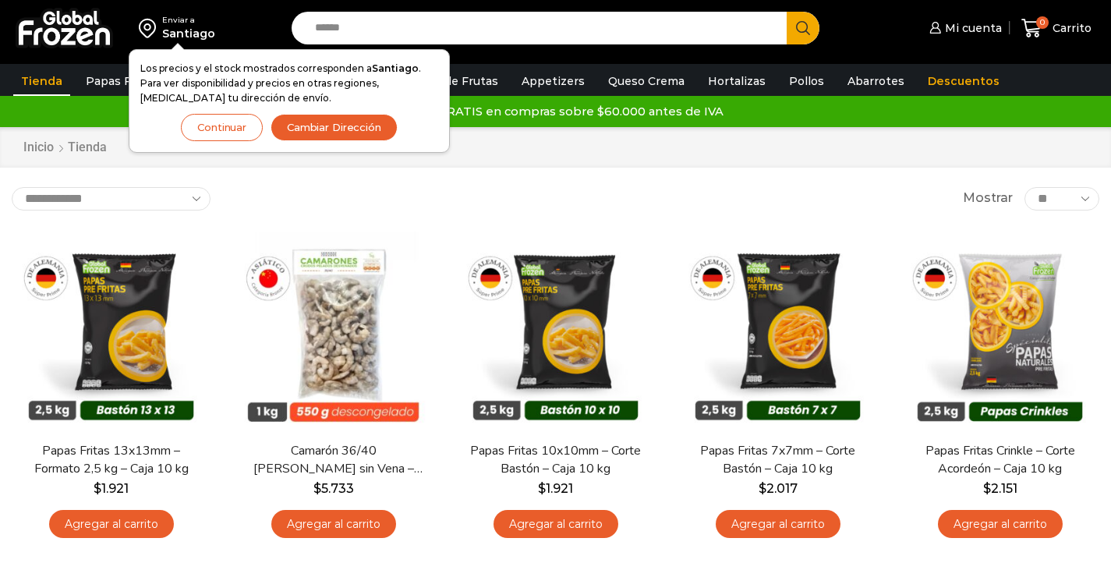 The height and width of the screenshot is (570, 1111). What do you see at coordinates (971, 28) in the screenshot?
I see `span: Mi cuenta` at bounding box center [971, 28].